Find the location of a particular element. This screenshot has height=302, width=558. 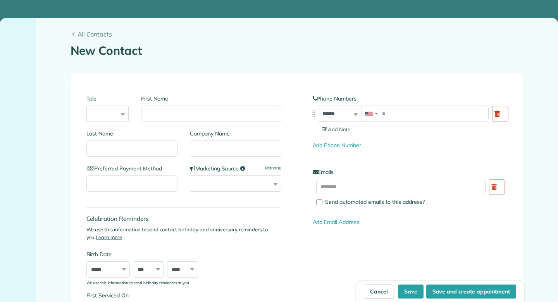

label: Phone Numbers is located at coordinates (411, 98).